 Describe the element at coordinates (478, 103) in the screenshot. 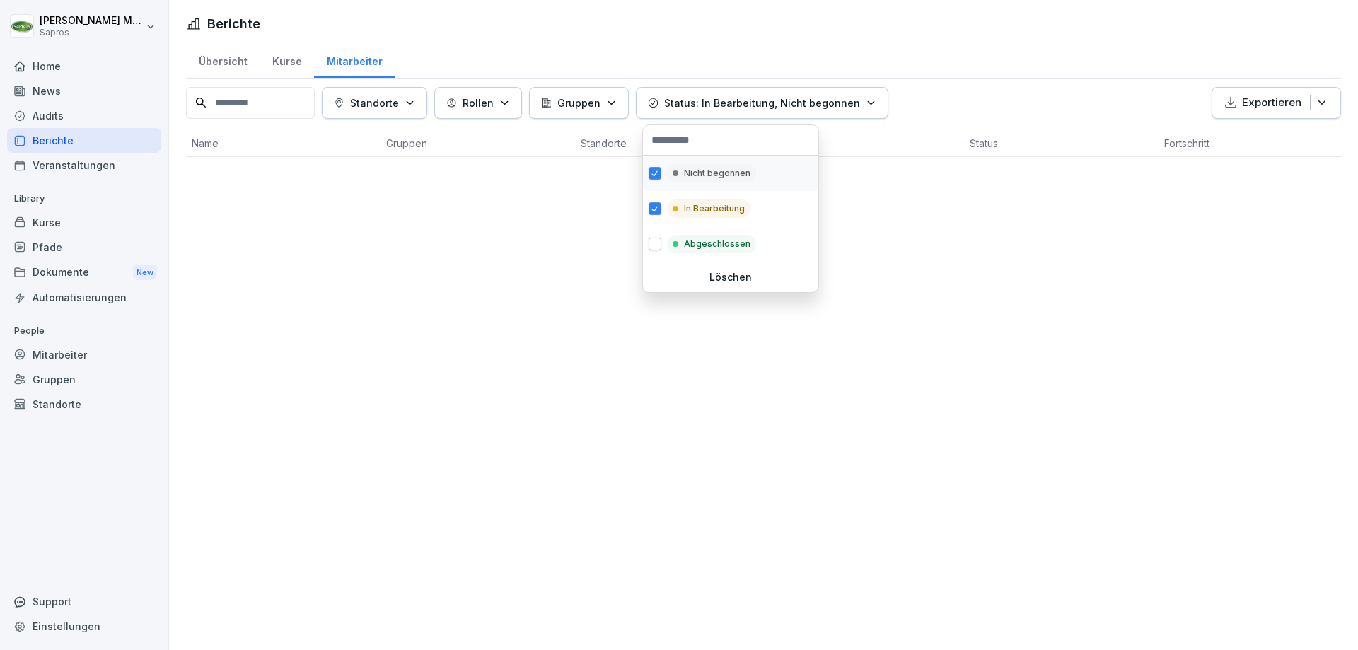

I see `p: Rollen` at that location.